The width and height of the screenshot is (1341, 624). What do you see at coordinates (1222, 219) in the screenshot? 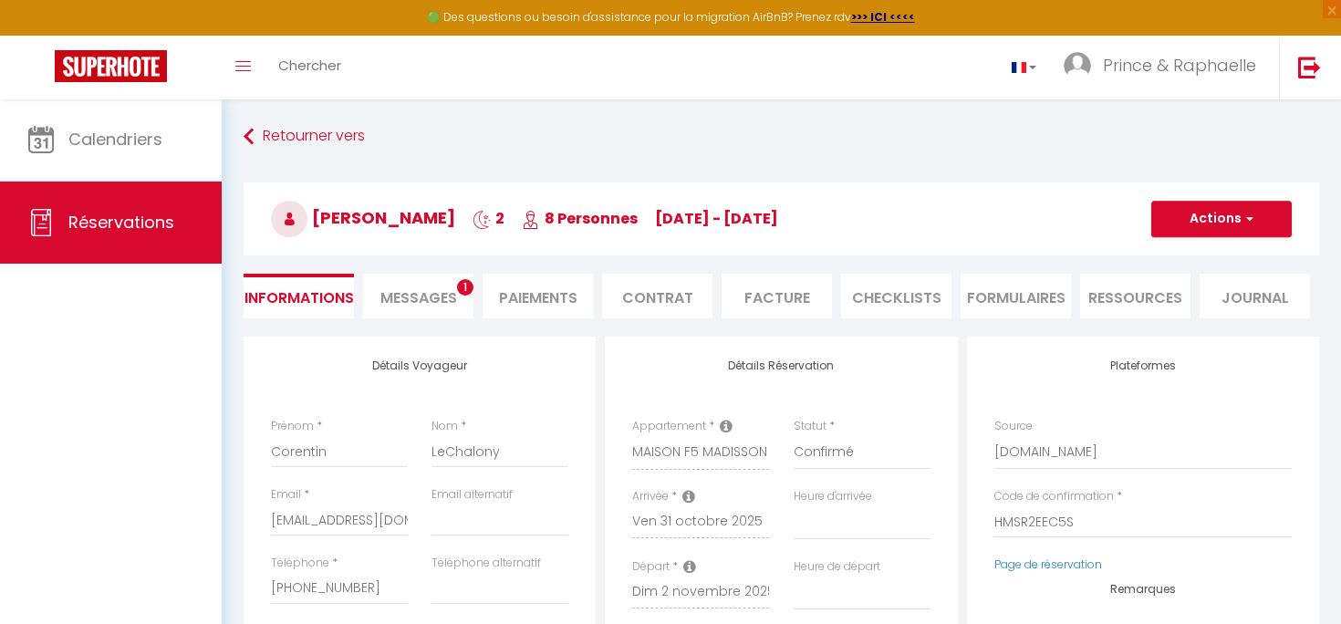
I see `button: Actions` at bounding box center [1222, 219].